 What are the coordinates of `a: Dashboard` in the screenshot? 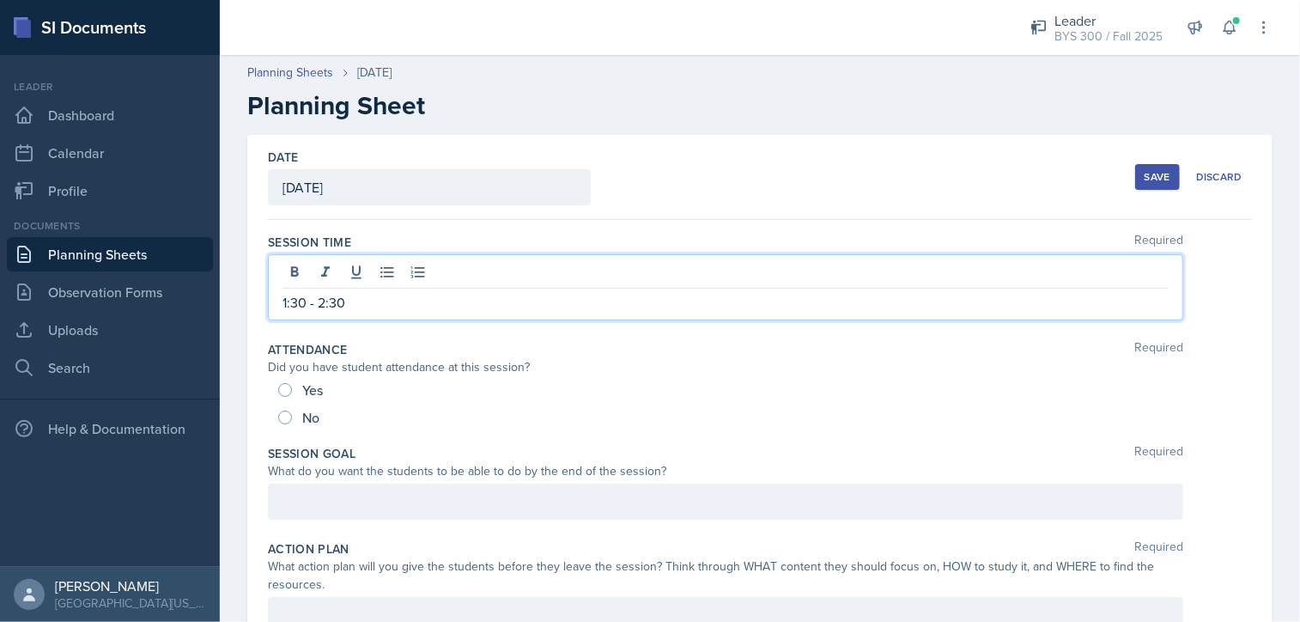 It's located at (110, 115).